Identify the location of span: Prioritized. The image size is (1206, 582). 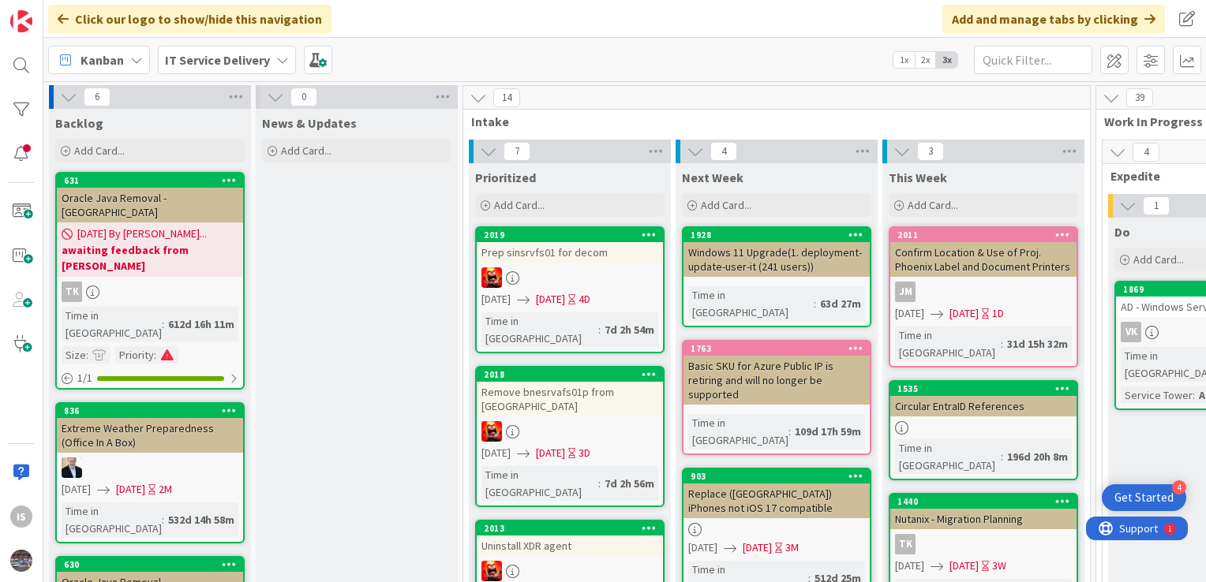
(505, 178).